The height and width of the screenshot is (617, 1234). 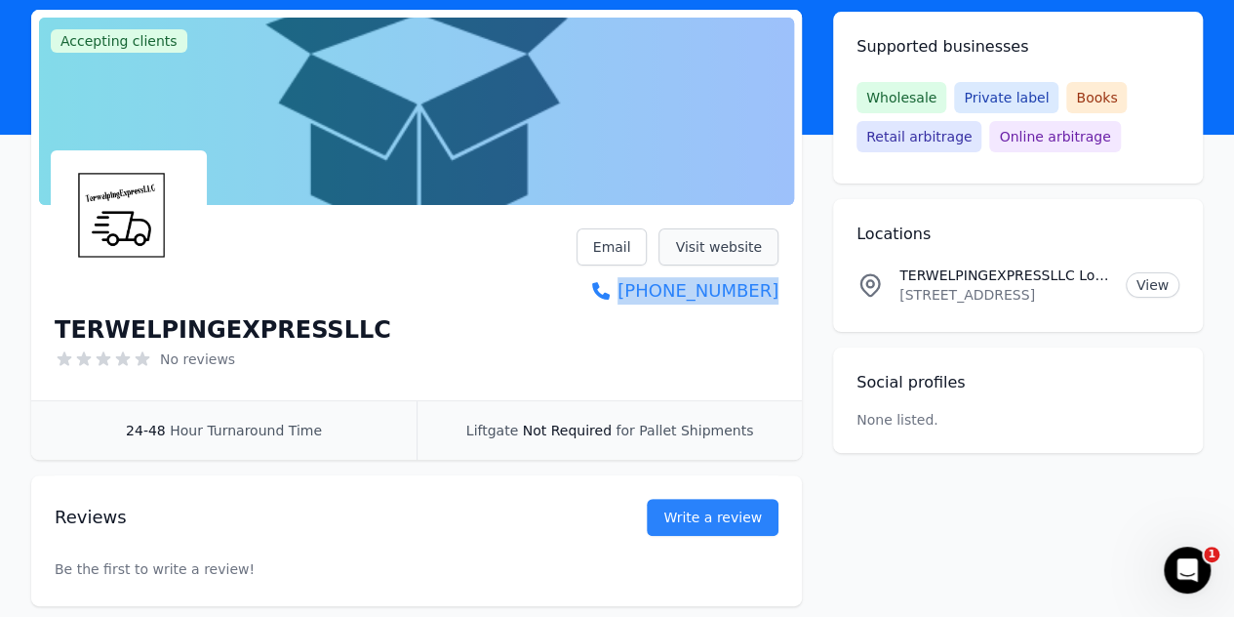 I want to click on a: Email, so click(x=612, y=247).